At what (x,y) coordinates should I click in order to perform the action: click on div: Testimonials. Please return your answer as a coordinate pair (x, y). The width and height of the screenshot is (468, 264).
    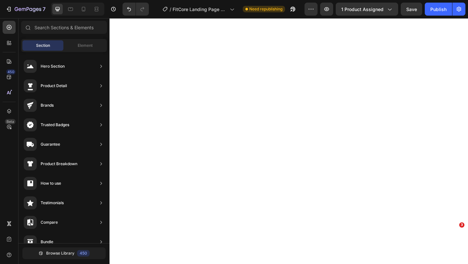
    Looking at the image, I should click on (52, 203).